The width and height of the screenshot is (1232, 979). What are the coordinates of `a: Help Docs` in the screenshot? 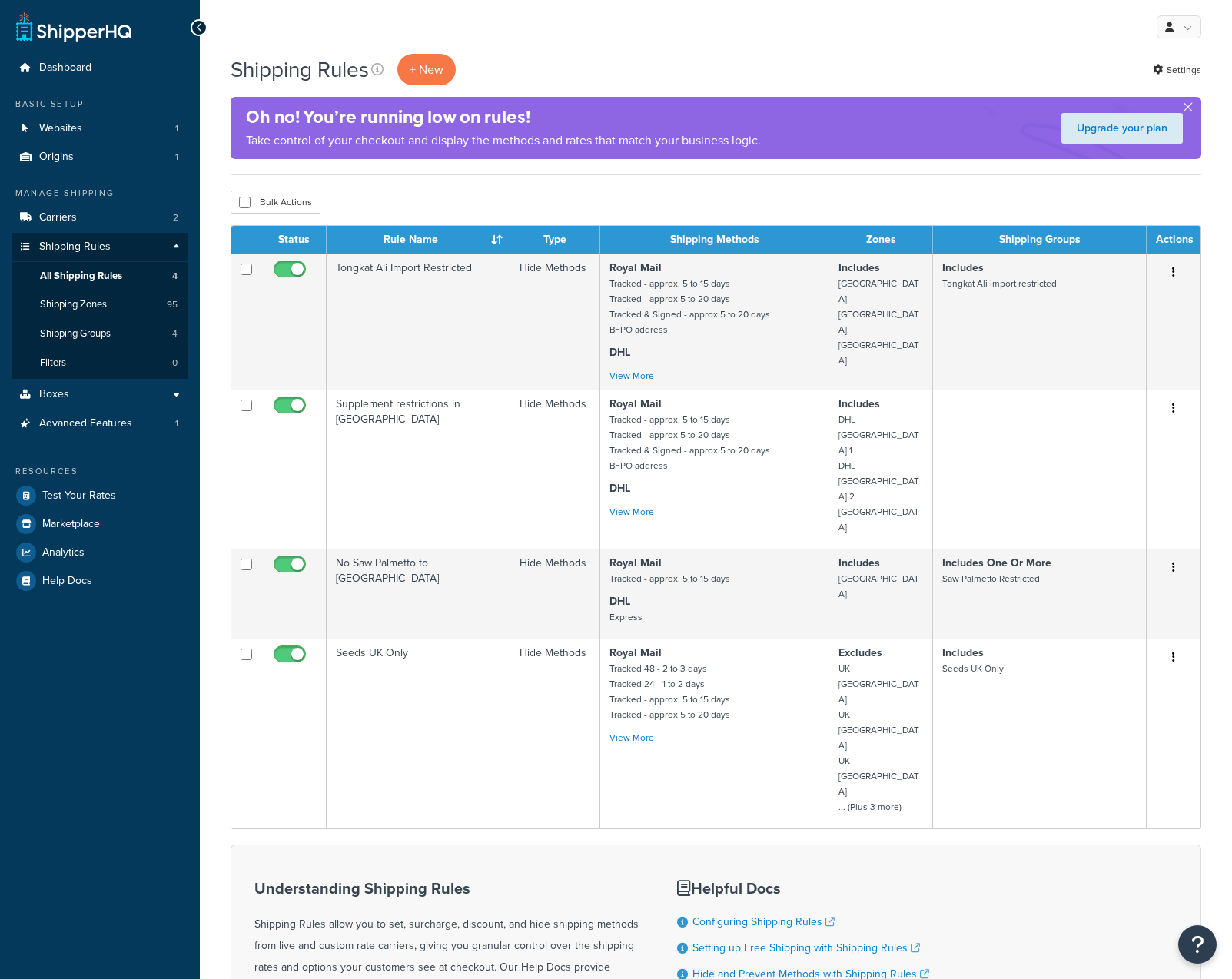 It's located at (100, 581).